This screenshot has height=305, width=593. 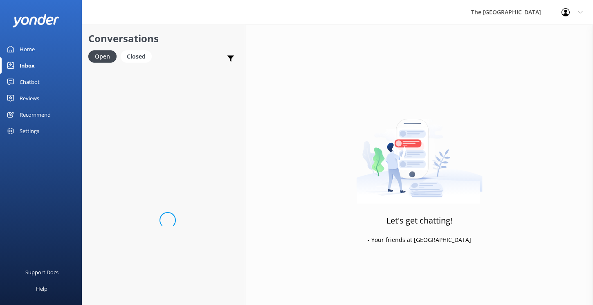 I want to click on div: Reviews, so click(x=29, y=98).